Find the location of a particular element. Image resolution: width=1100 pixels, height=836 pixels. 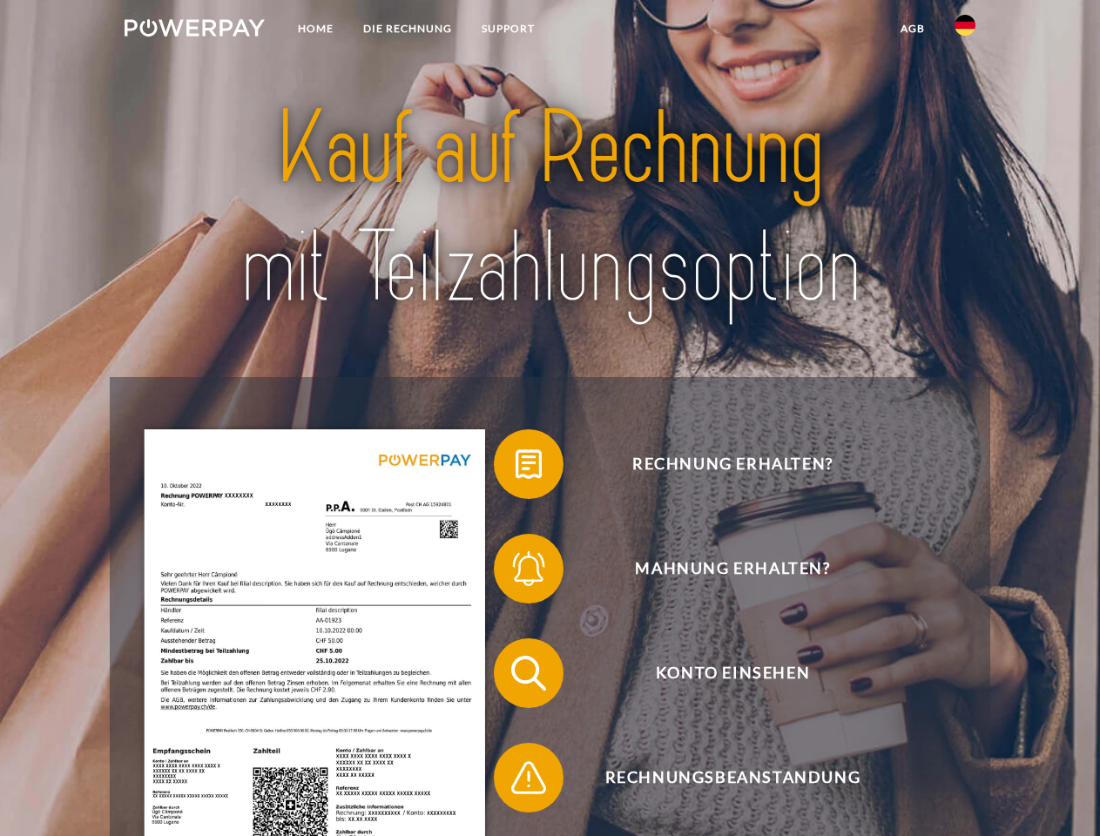

a: Home is located at coordinates (315, 29).